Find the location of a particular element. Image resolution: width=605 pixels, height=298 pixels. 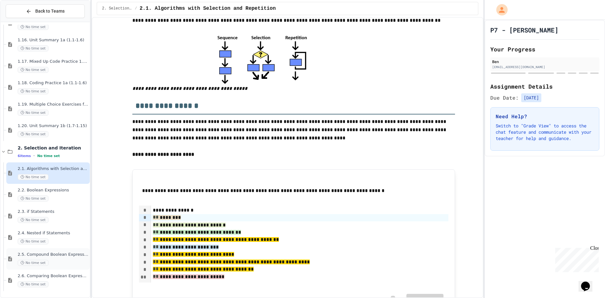

span: 1.19. Multiple Choice Exercises for Unit 1a (1.1-1.6) is located at coordinates (53, 104).